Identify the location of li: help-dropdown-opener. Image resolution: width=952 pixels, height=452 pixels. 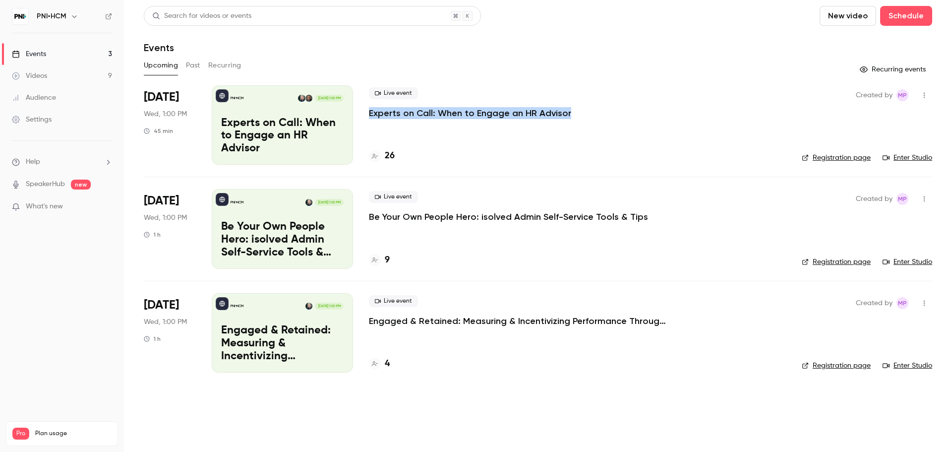
(62, 162).